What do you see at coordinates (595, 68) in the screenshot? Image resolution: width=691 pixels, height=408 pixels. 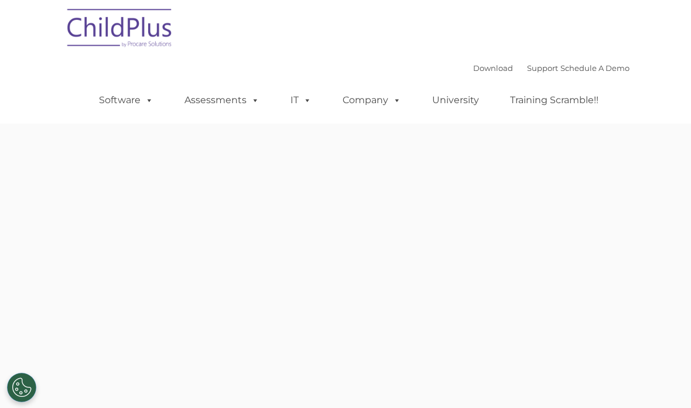 I see `a: Schedule A Demo` at bounding box center [595, 68].